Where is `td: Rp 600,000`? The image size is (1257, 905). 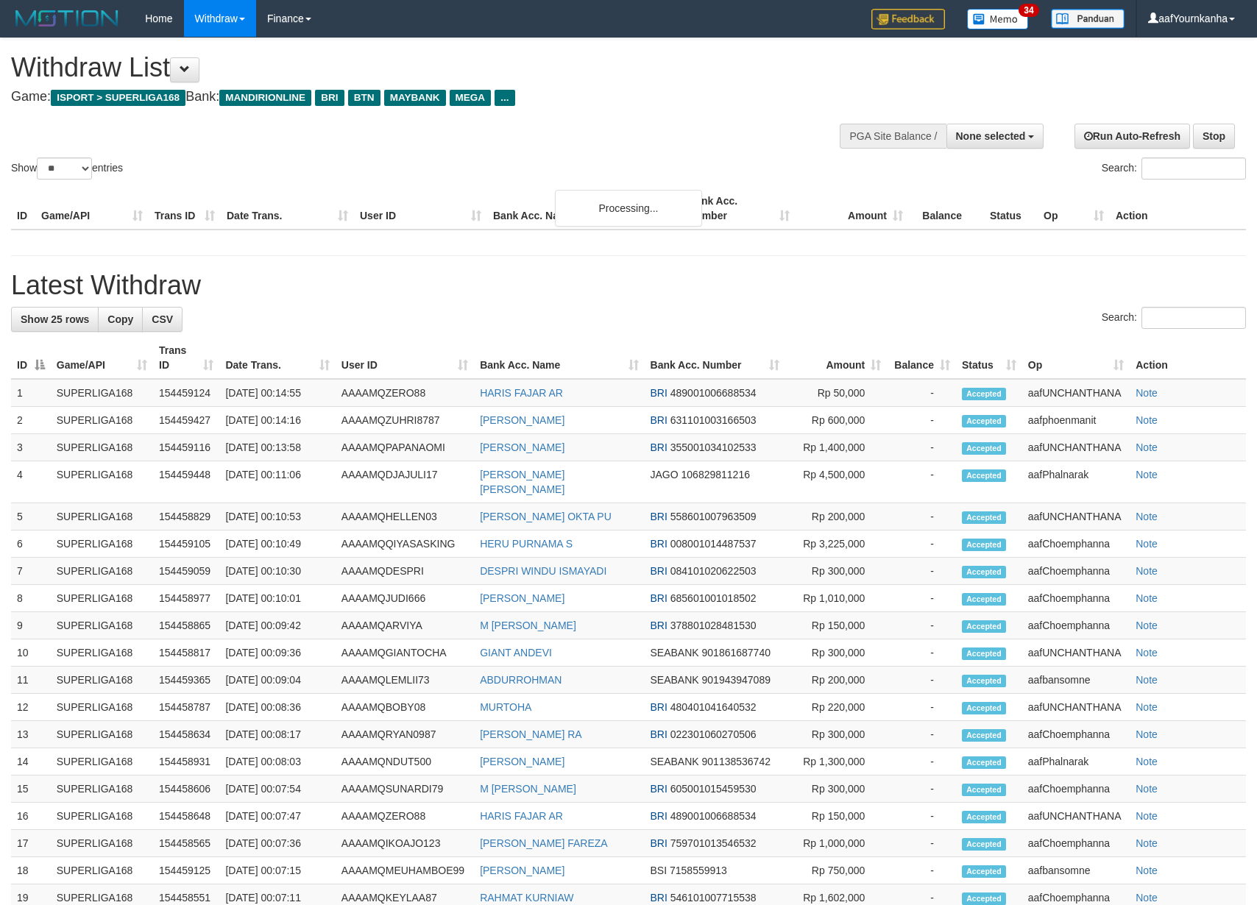
td: Rp 600,000 is located at coordinates (836, 420).